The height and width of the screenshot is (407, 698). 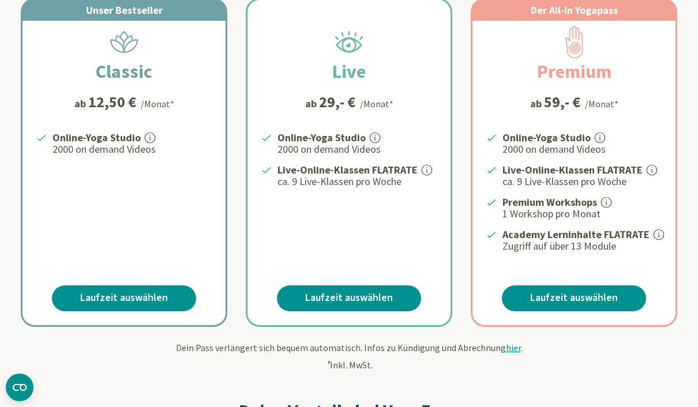 I want to click on div: 29,- €, so click(x=337, y=102).